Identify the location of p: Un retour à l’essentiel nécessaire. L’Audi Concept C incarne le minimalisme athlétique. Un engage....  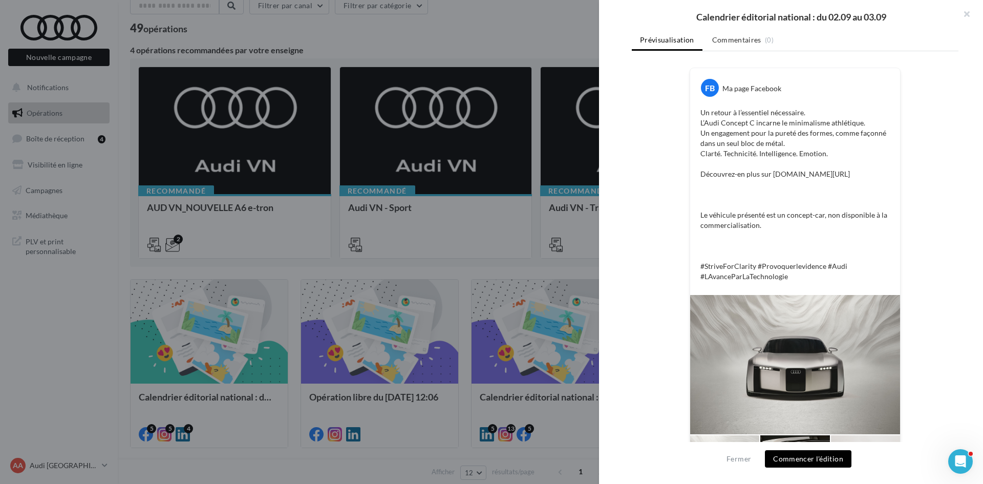
(795, 194).